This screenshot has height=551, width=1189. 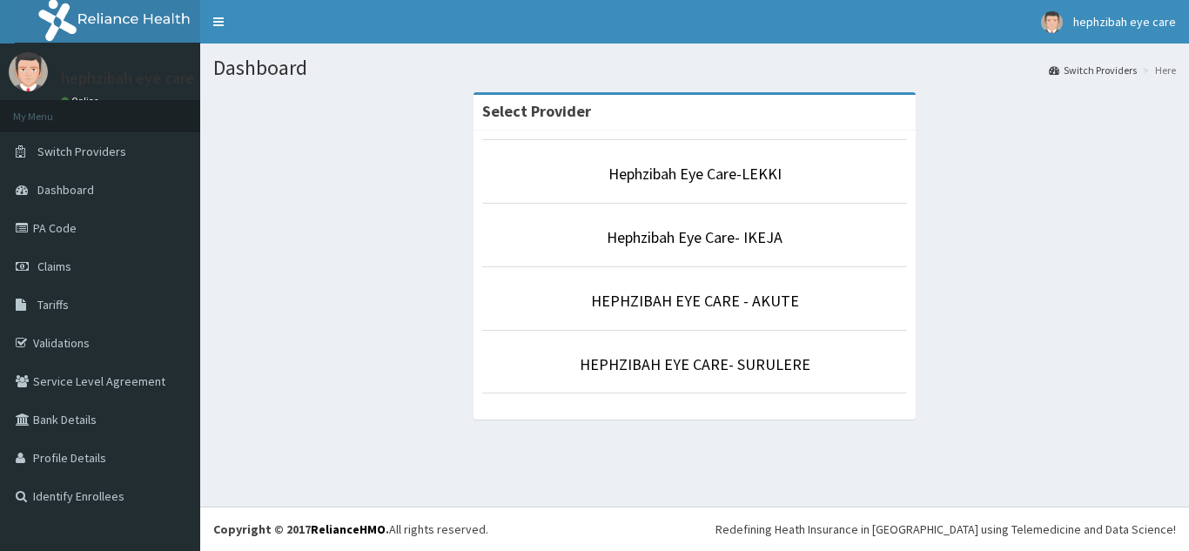 I want to click on span: Switch Providers, so click(x=82, y=151).